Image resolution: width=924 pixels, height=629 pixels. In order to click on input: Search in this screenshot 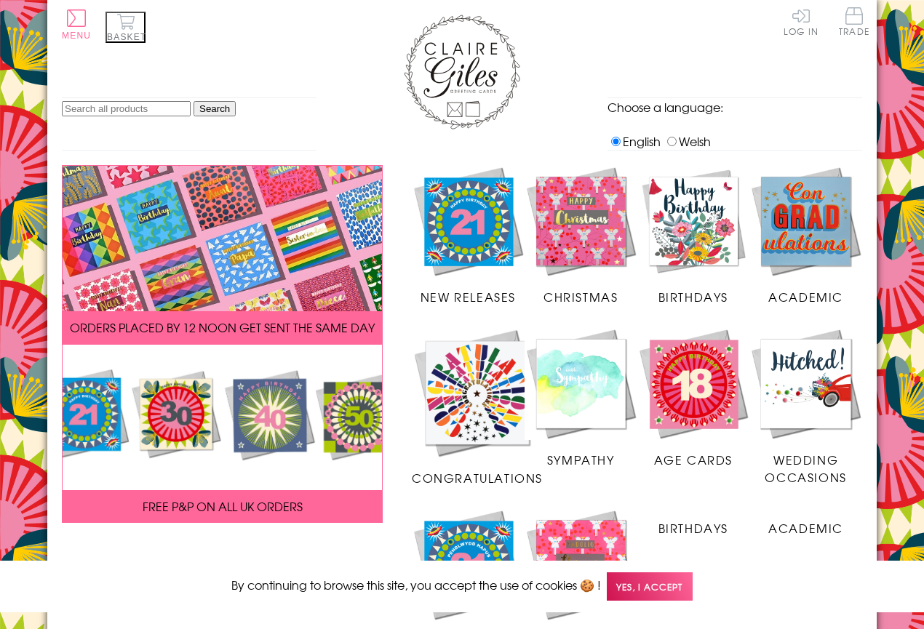, I will do `click(215, 108)`.